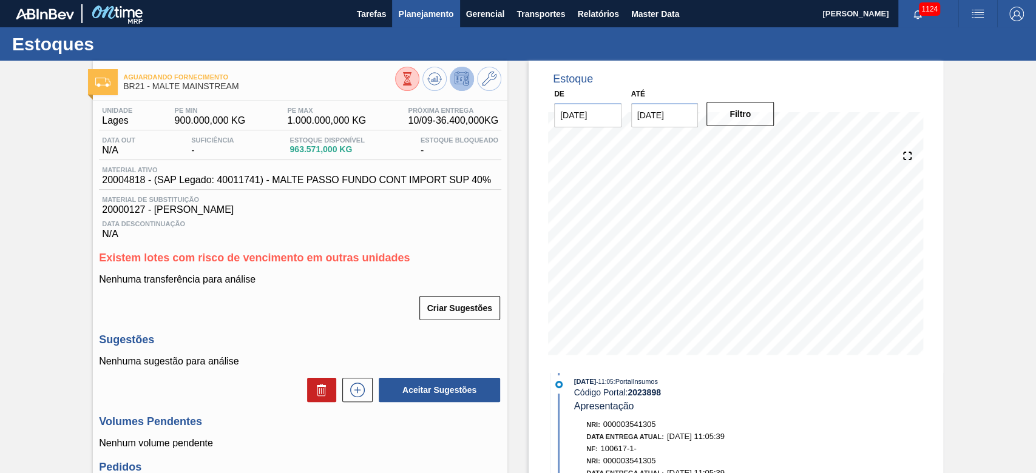 The width and height of the screenshot is (1036, 473). I want to click on span: 1.000.000,000 KG, so click(327, 121).